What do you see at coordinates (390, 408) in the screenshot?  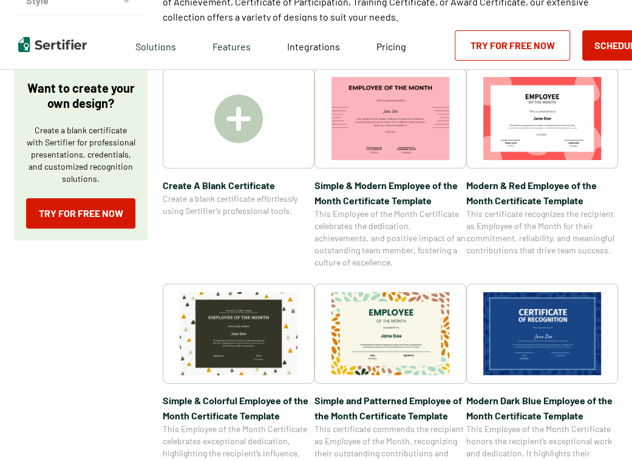 I see `span: Simple and Patterned Employee of the Month Certificate Template` at bounding box center [390, 408].